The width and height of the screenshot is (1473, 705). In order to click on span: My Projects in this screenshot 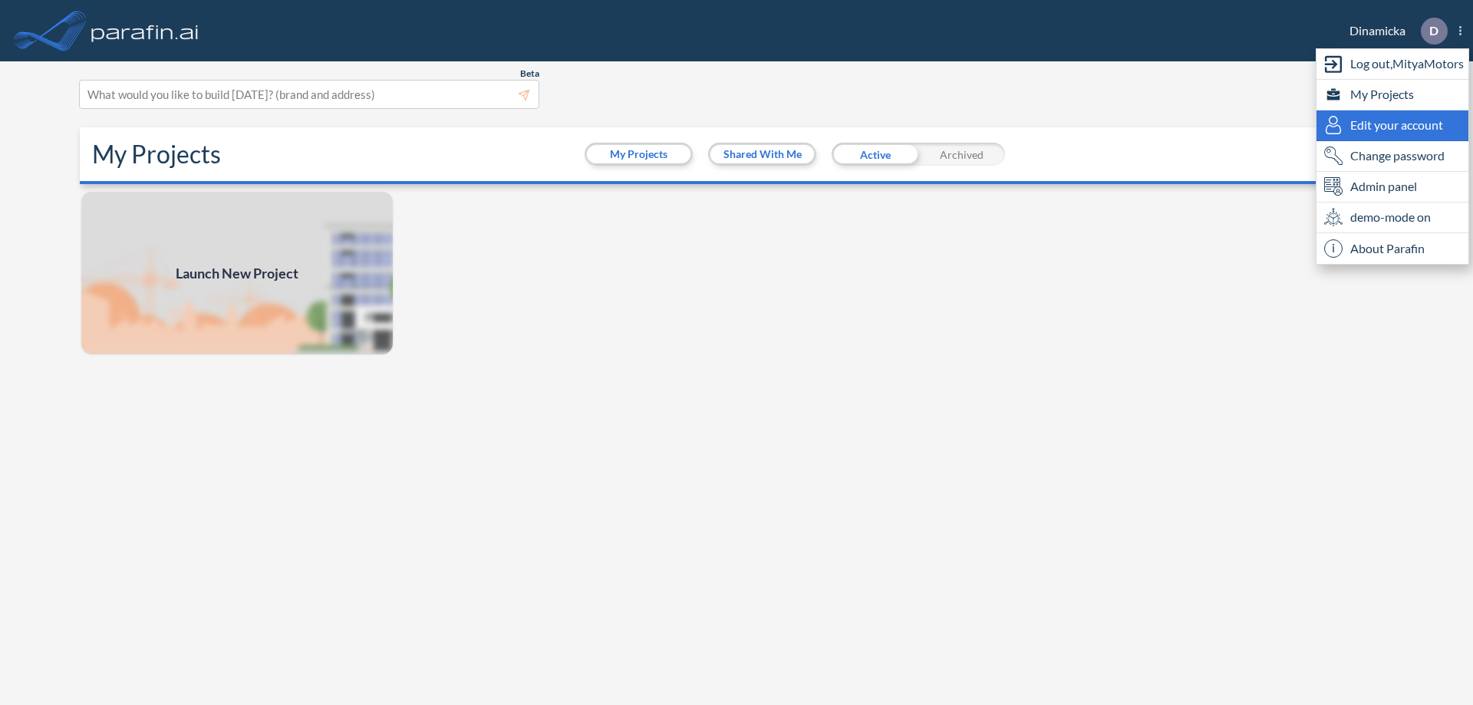, I will do `click(1382, 94)`.